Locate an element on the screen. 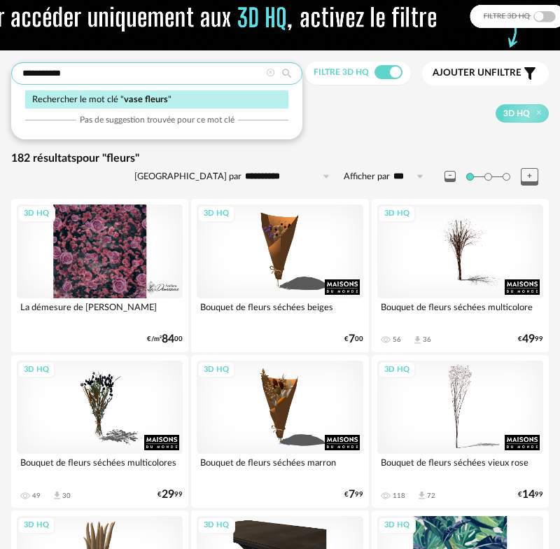  button: Ajouter unfiltre Filter icon is located at coordinates (485, 73).